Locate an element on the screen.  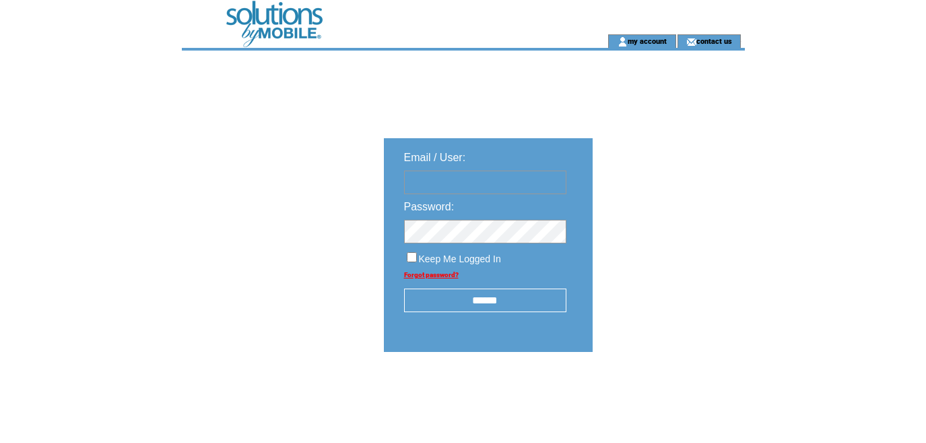
a: contact us is located at coordinates (714, 40).